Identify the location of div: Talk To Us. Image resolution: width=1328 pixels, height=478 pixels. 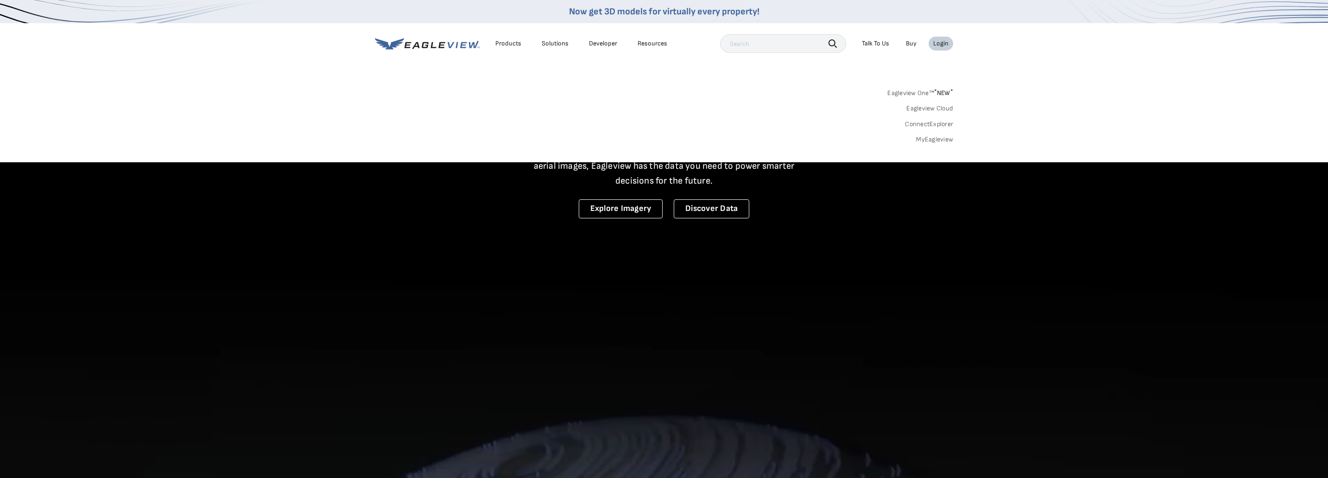
(876, 44).